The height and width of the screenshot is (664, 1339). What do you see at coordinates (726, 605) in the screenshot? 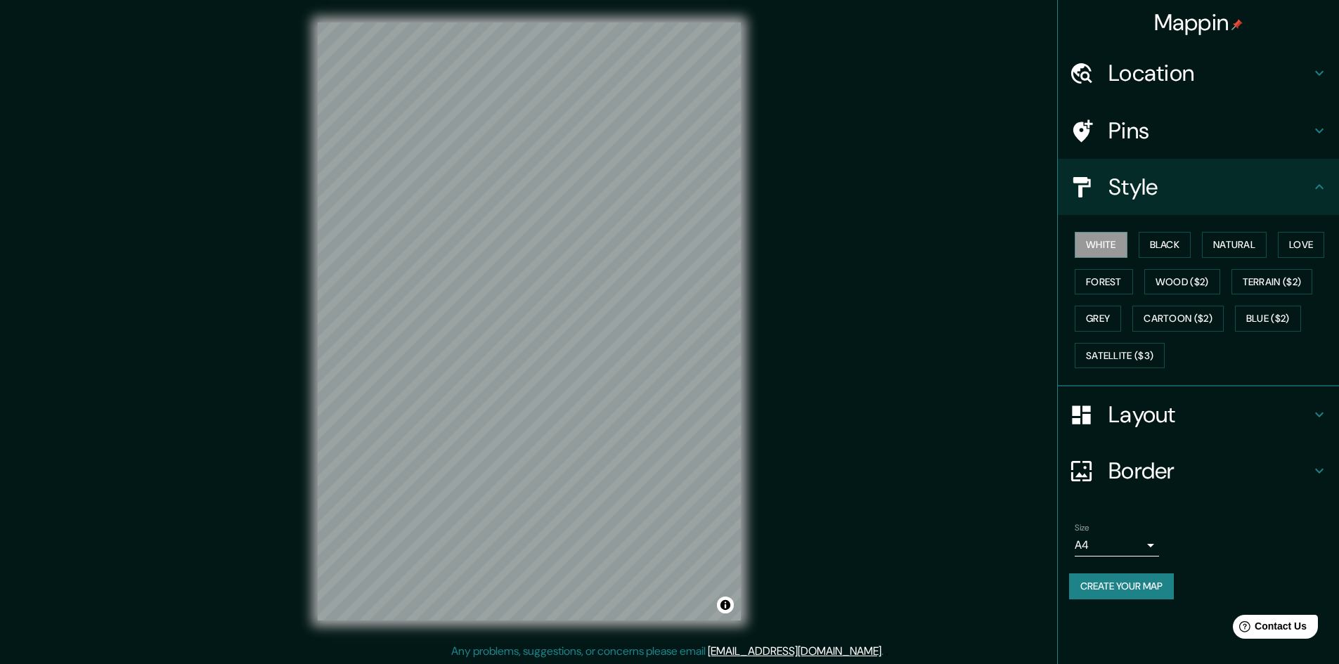
I see `button: Toggle attribution` at bounding box center [726, 605].